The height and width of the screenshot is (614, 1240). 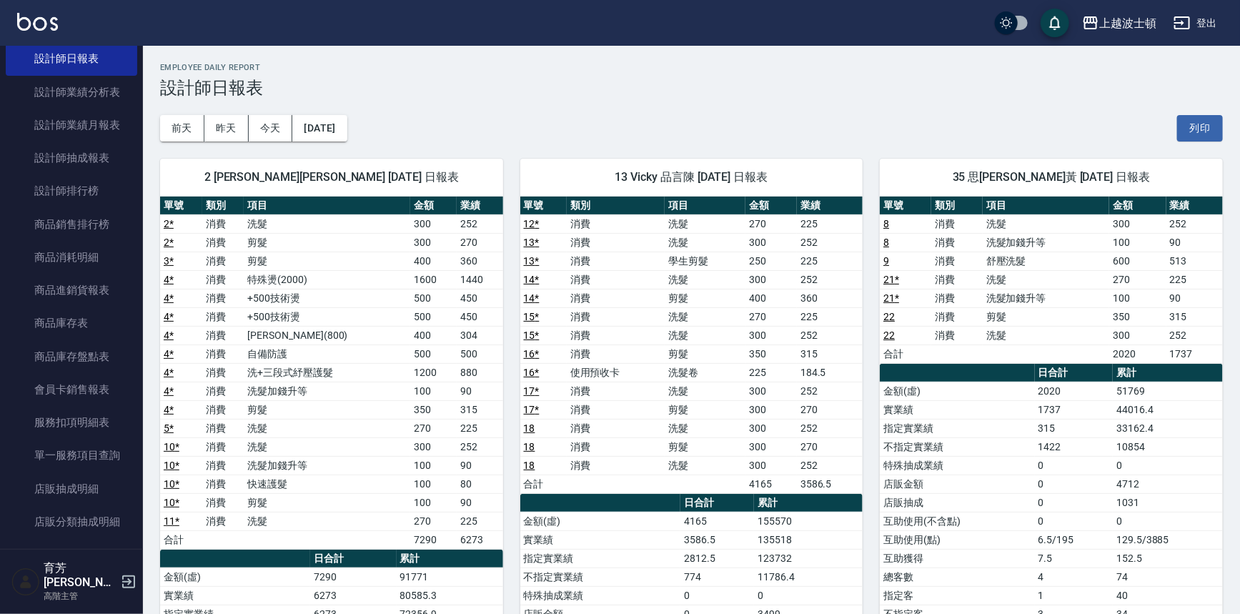 What do you see at coordinates (1168, 428) in the screenshot?
I see `td: 33162.4` at bounding box center [1168, 428].